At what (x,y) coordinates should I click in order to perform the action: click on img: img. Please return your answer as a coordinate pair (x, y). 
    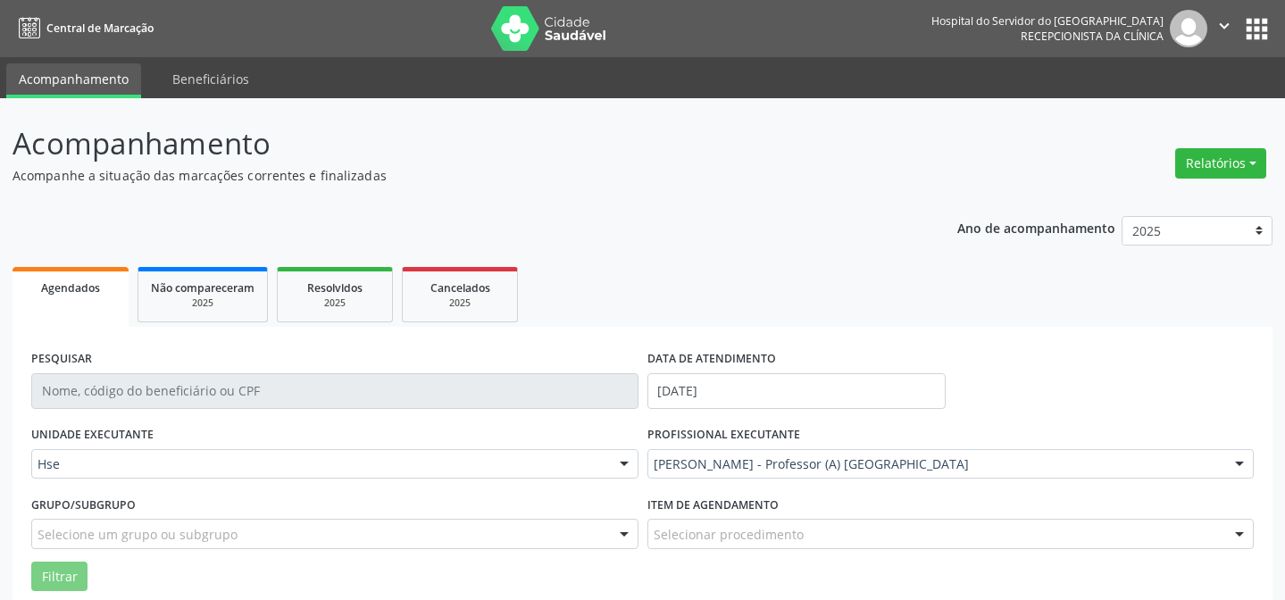
    Looking at the image, I should click on (1188, 29).